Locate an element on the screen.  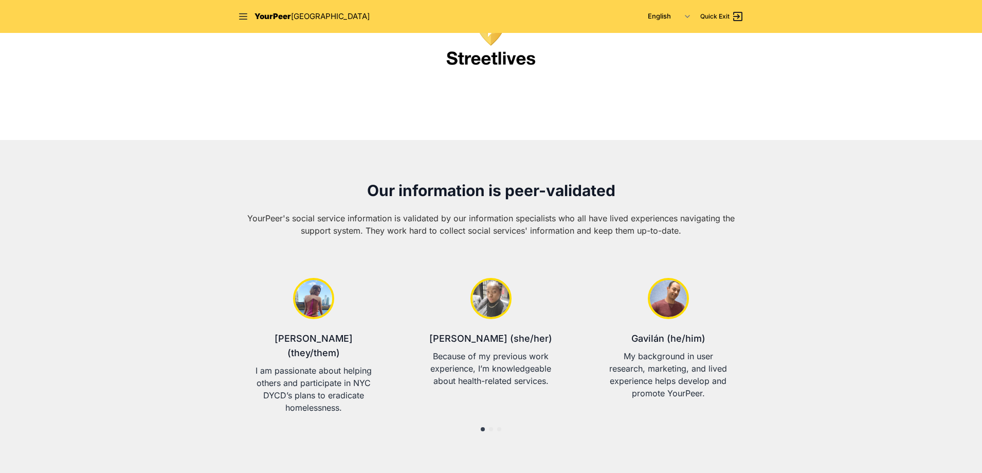
span: Our information is peer-validated is located at coordinates (491, 190).